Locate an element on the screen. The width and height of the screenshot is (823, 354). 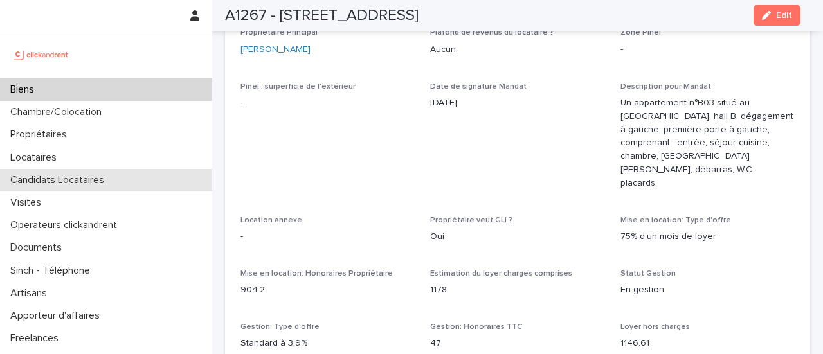
span: Gestion: Type d'offre is located at coordinates (280, 327).